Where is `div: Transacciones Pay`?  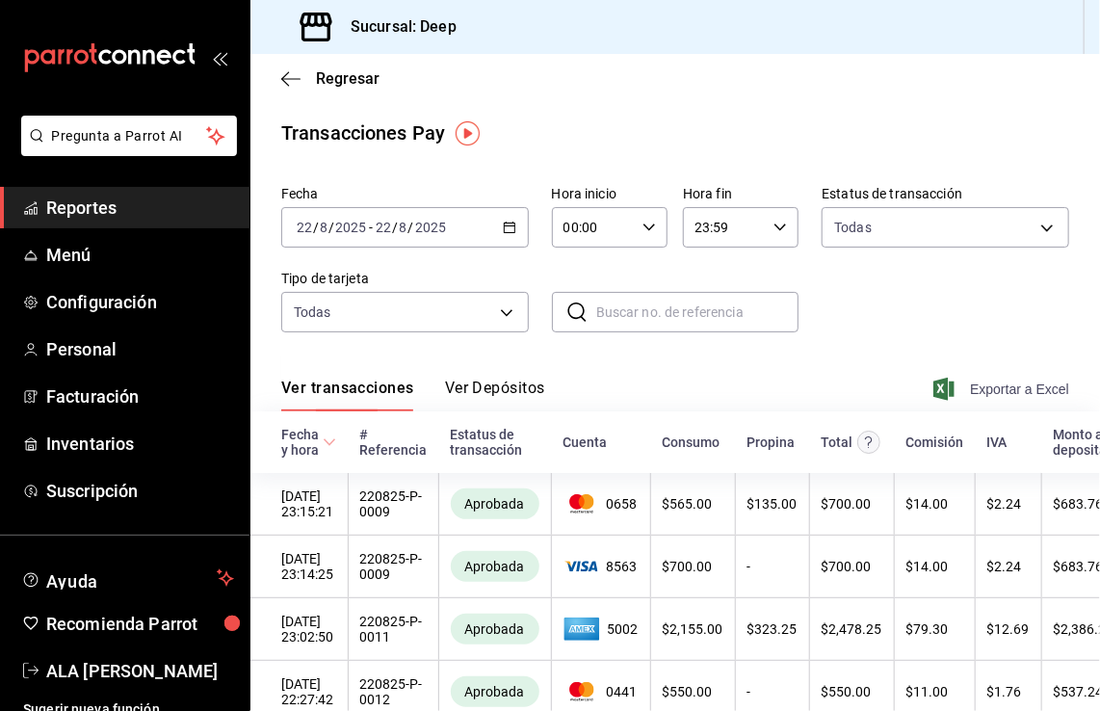 div: Transacciones Pay is located at coordinates (363, 133).